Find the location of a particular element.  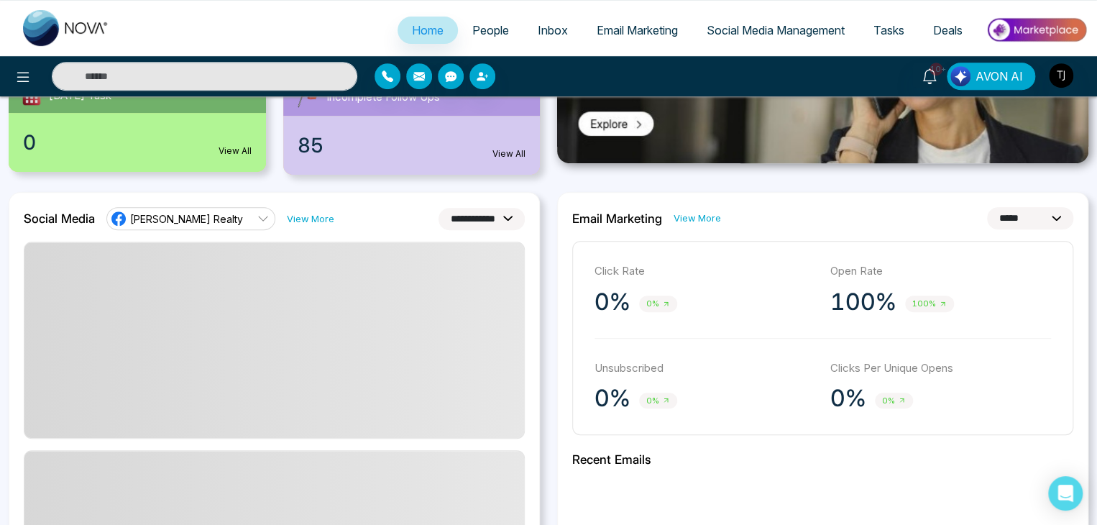

span: Tasks is located at coordinates (888, 30).